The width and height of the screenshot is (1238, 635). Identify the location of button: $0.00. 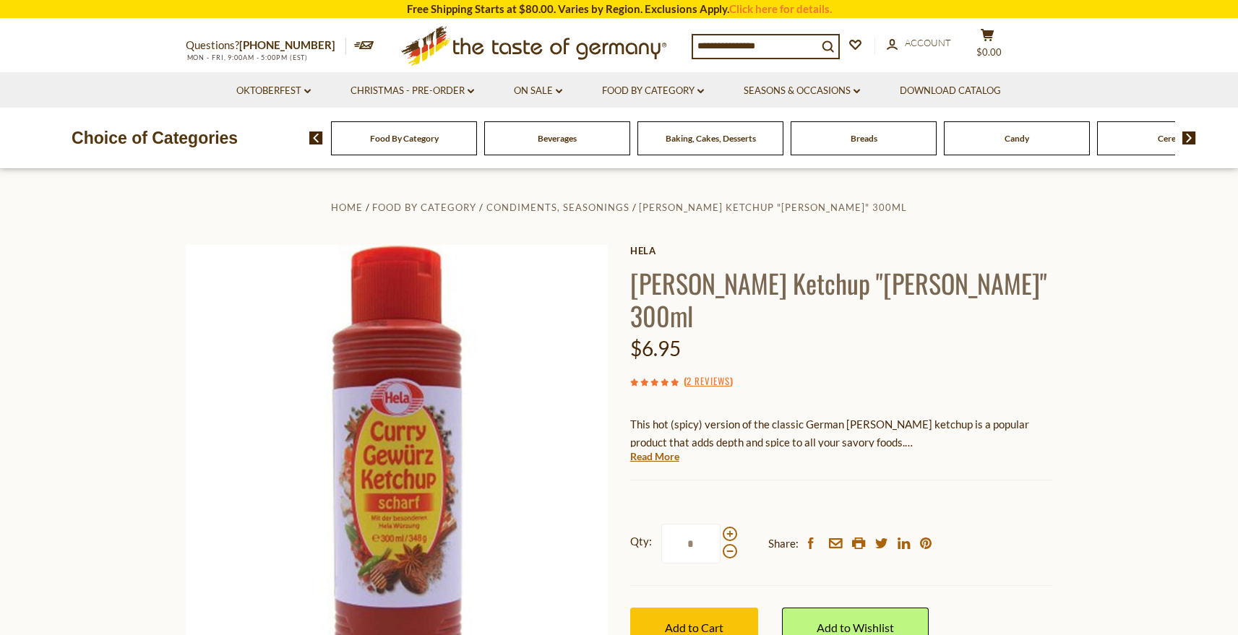
(988, 46).